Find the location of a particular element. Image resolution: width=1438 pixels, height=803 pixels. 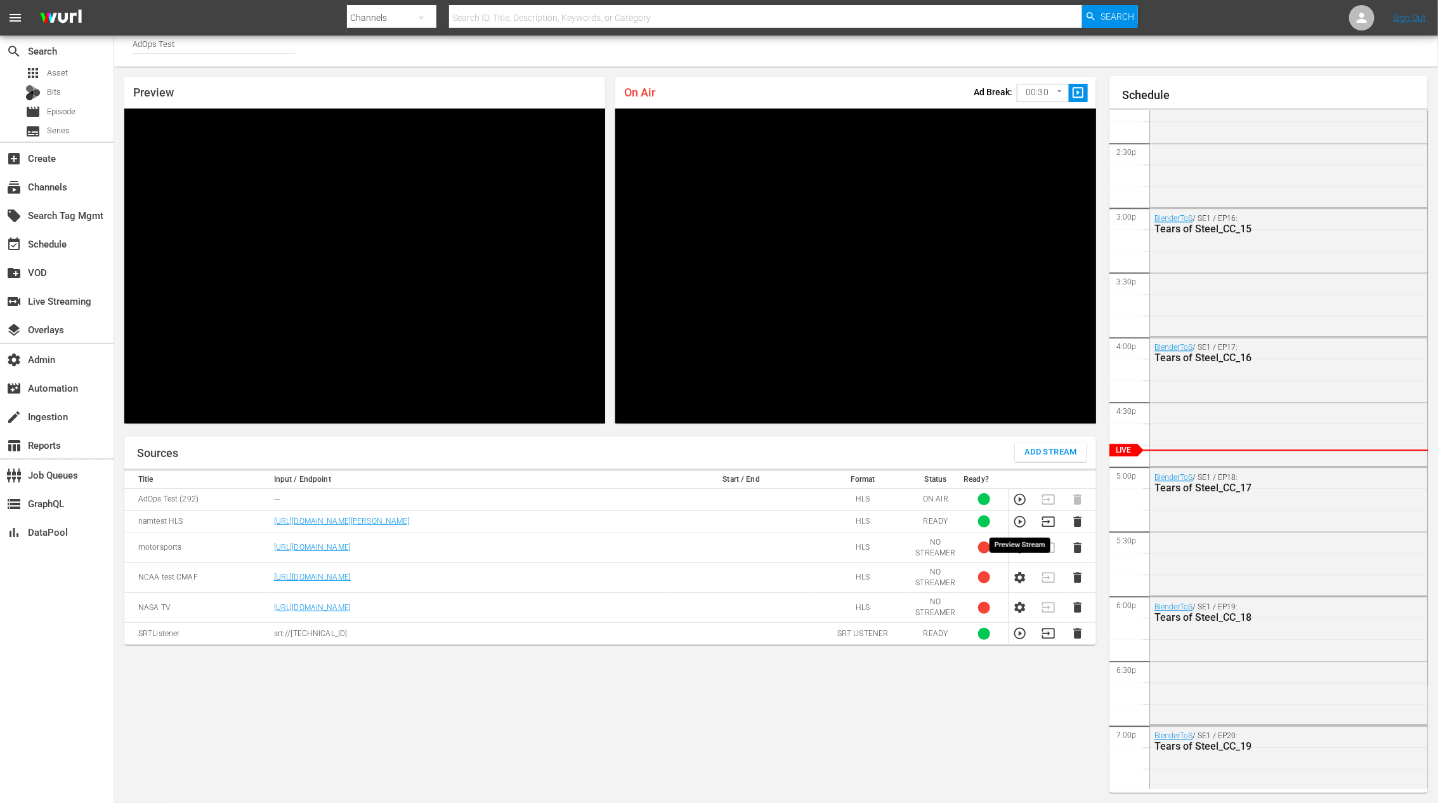

span: Bits is located at coordinates (54, 92).